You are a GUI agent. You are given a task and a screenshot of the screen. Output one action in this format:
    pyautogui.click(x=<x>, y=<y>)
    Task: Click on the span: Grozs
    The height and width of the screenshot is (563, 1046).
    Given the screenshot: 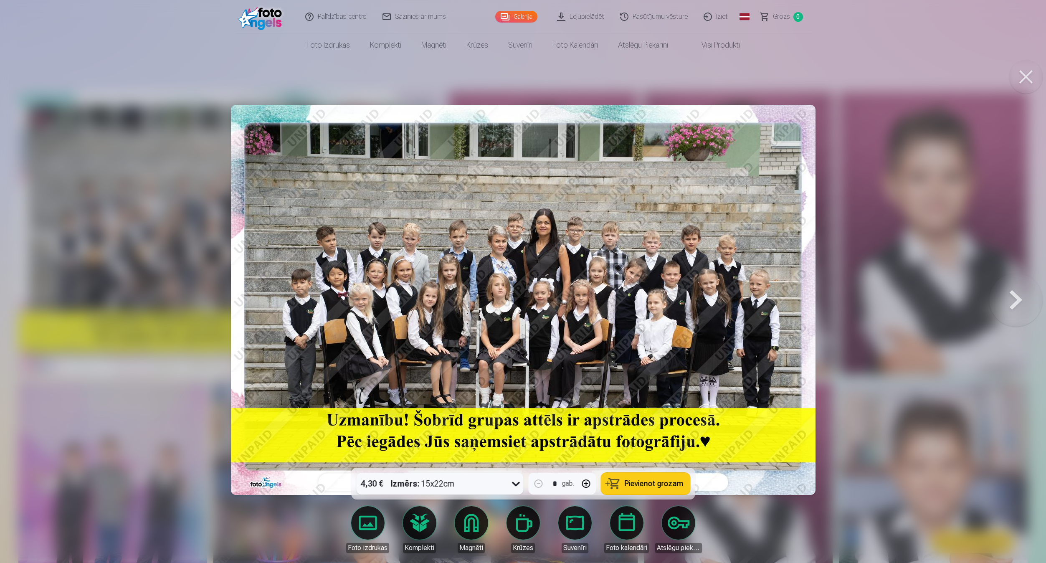 What is the action you would take?
    pyautogui.click(x=781, y=17)
    